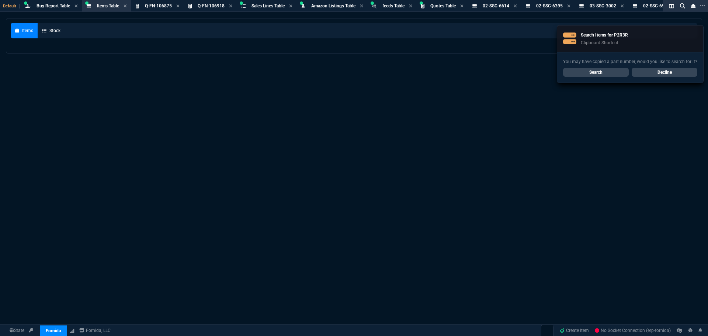  What do you see at coordinates (53, 6) in the screenshot?
I see `span: Buy Report Table` at bounding box center [53, 6].